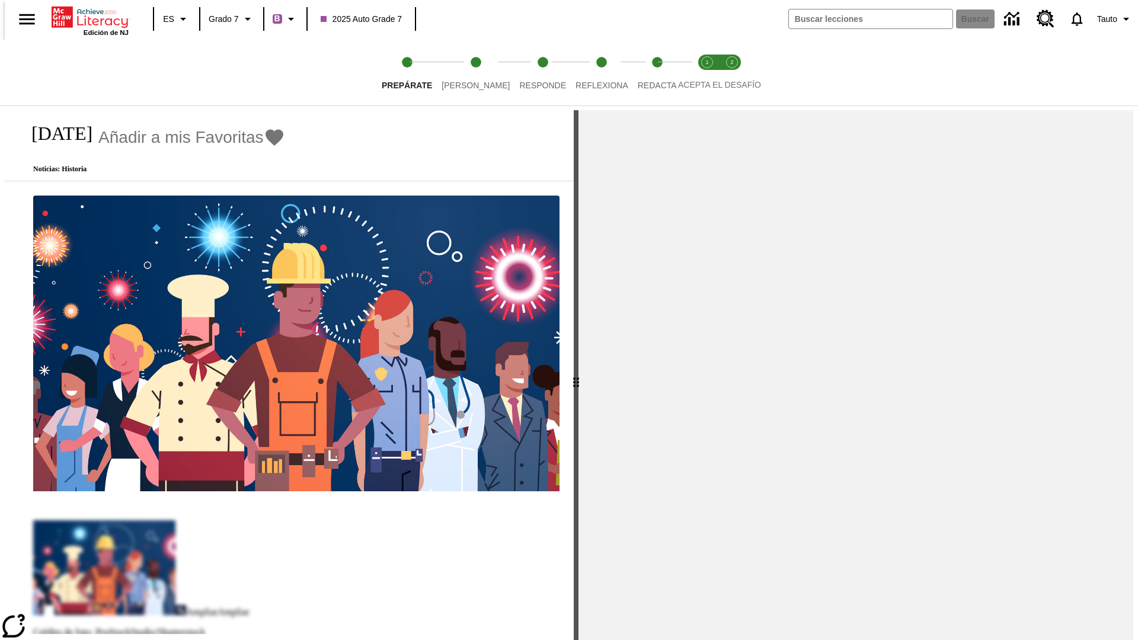  What do you see at coordinates (181, 137) in the screenshot?
I see `span: Añadir a mis Favoritas` at bounding box center [181, 137].